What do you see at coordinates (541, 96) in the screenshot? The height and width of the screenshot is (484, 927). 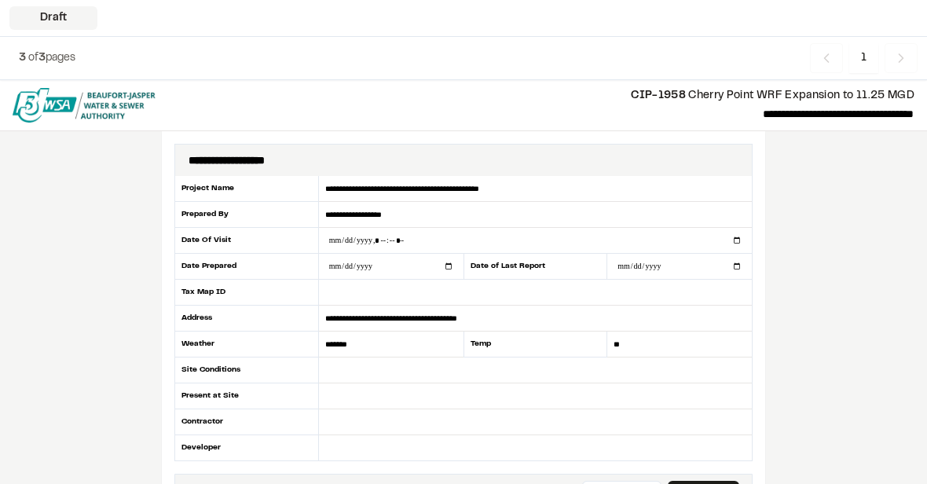 I see `p: Cherry Point WRF Expansion to 11.25 MGD` at bounding box center [541, 96].